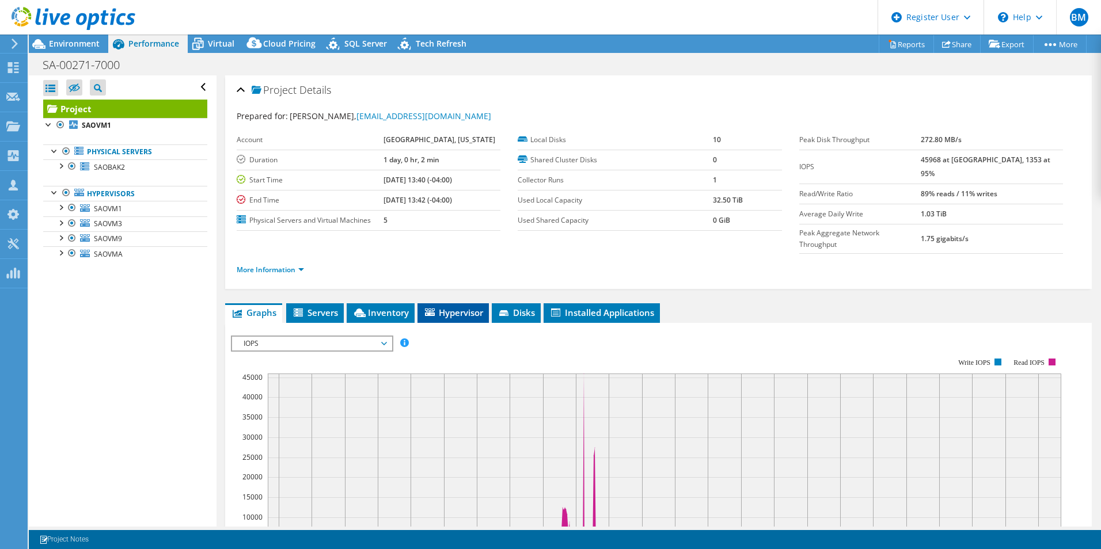 This screenshot has width=1101, height=549. I want to click on text: 15000, so click(252, 497).